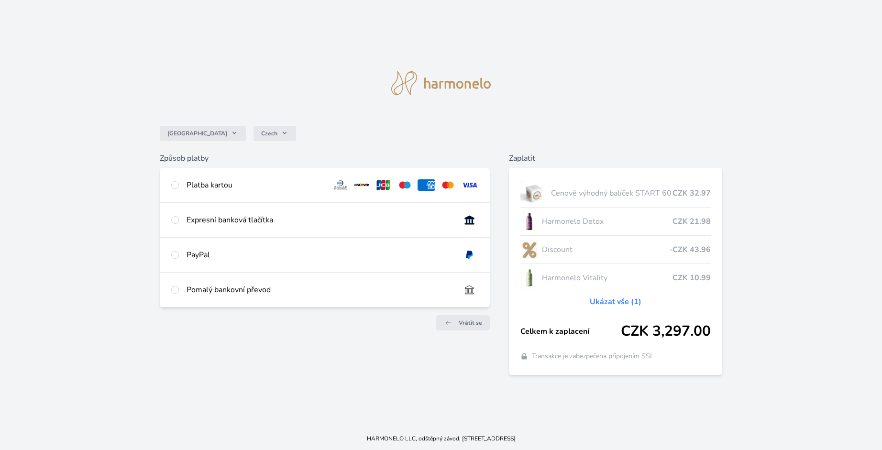 This screenshot has height=450, width=882. What do you see at coordinates (274, 133) in the screenshot?
I see `button: Czech` at bounding box center [274, 133].